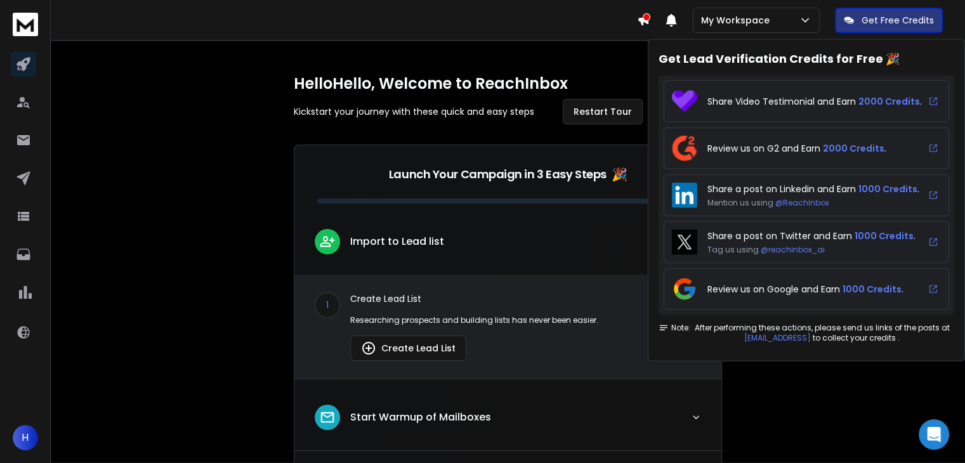 The height and width of the screenshot is (463, 965). Describe the element at coordinates (497, 174) in the screenshot. I see `p: Launch Your Campaign in 3 Easy Steps` at that location.